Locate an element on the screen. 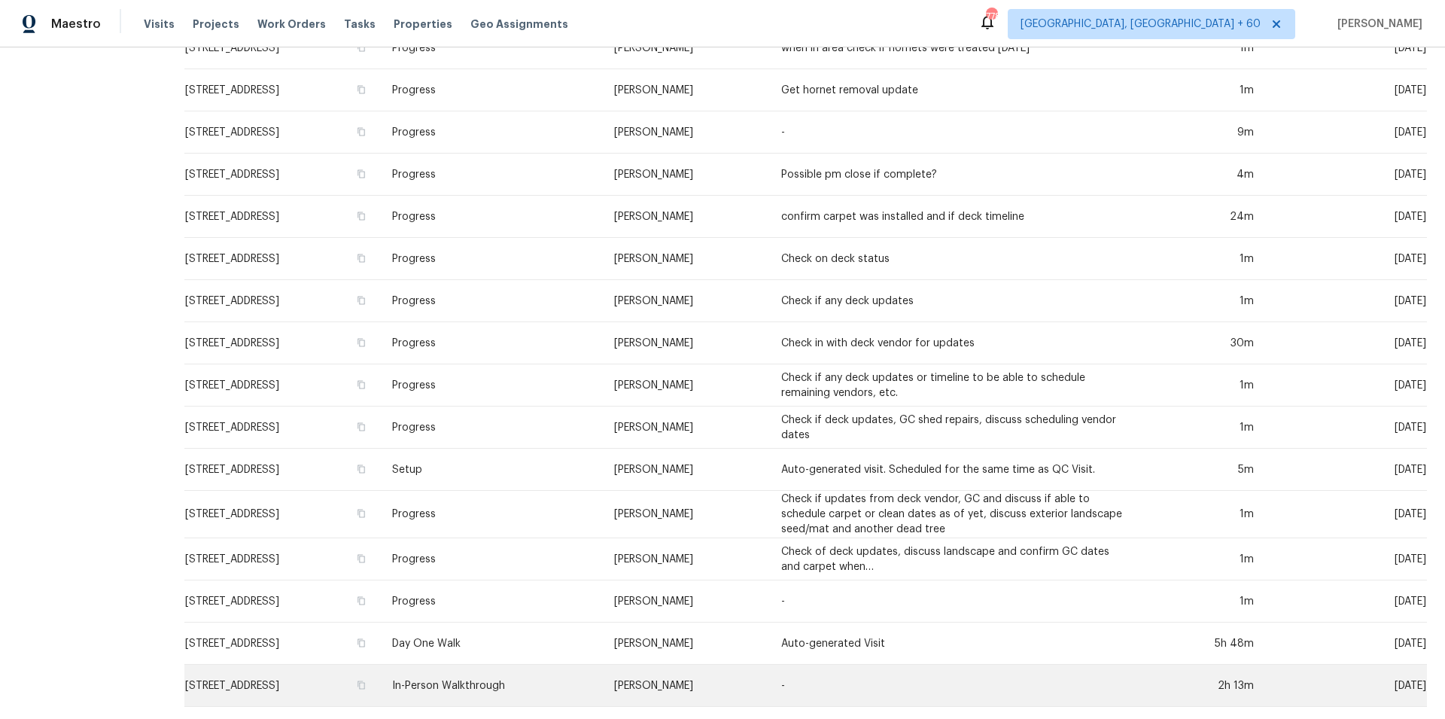  td: Check of deck updates, discuss landscape and confirm GC dates and carpet when… is located at coordinates (955, 559).